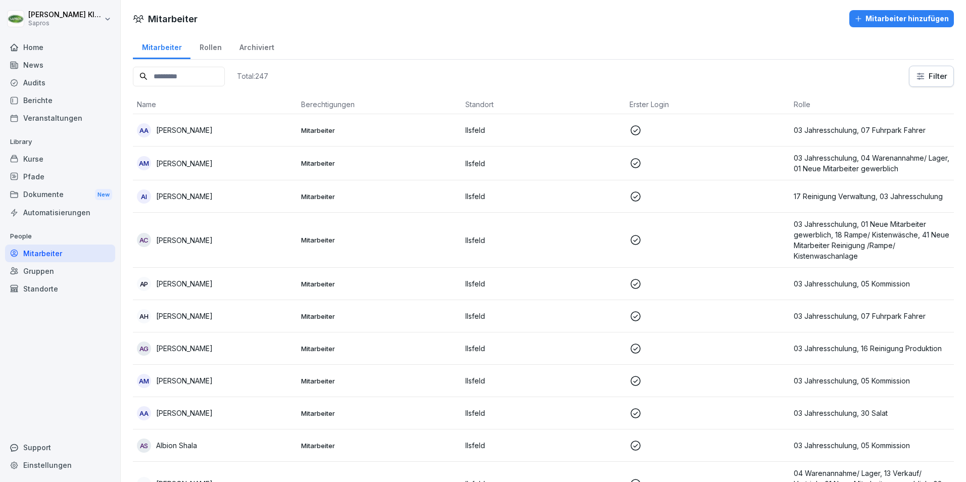 The width and height of the screenshot is (966, 482). I want to click on div: AC, so click(144, 240).